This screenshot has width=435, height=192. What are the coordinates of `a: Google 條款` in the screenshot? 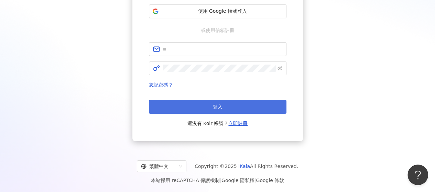 It's located at (270, 181).